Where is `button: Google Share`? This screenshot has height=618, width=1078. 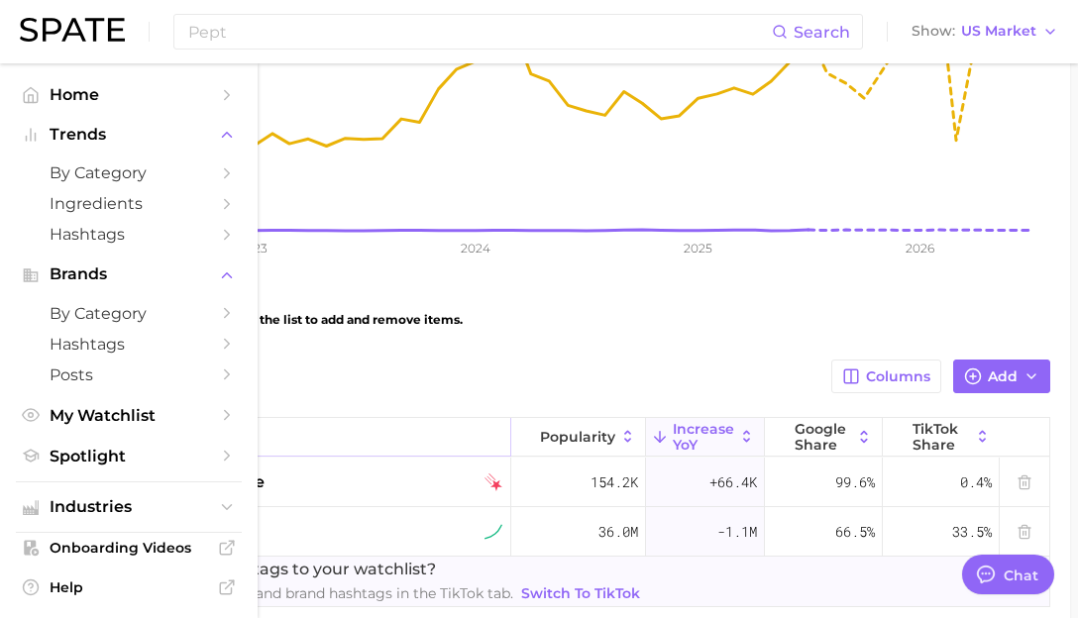 button: Google Share is located at coordinates (823, 437).